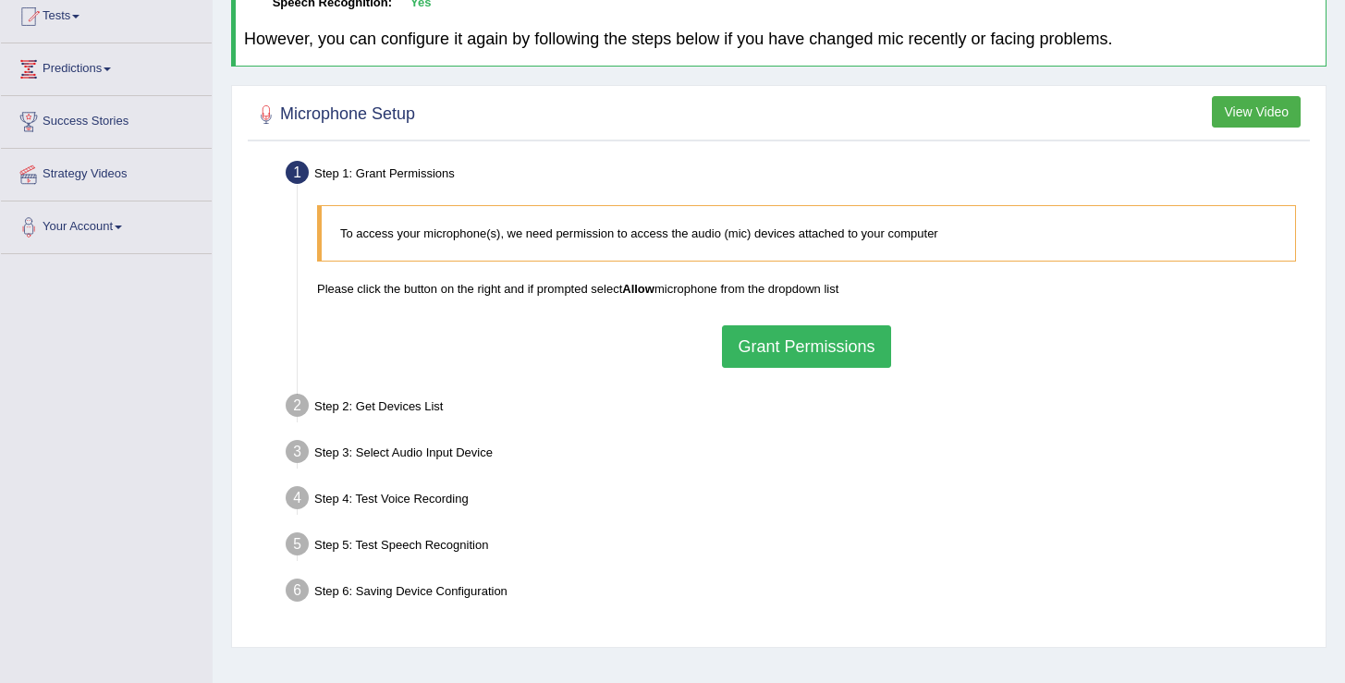  I want to click on h2: Microphone Setup, so click(334, 115).